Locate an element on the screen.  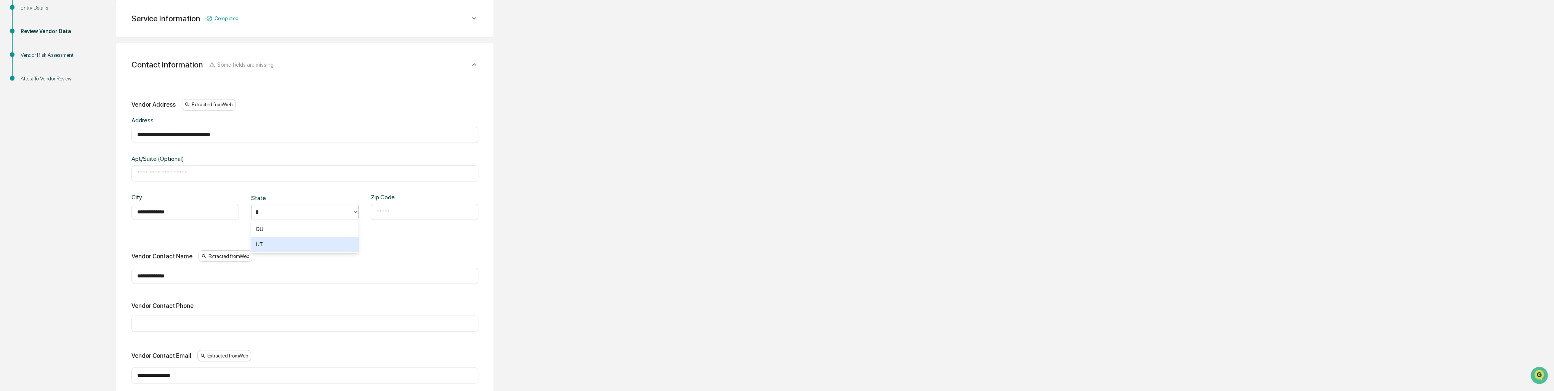
div: Apt/Suite (Optional) is located at coordinates (210, 159).